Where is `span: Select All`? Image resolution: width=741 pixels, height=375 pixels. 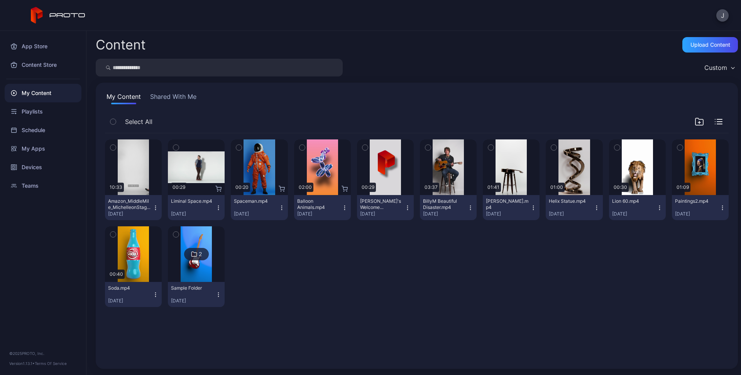 span: Select All is located at coordinates (139, 122).